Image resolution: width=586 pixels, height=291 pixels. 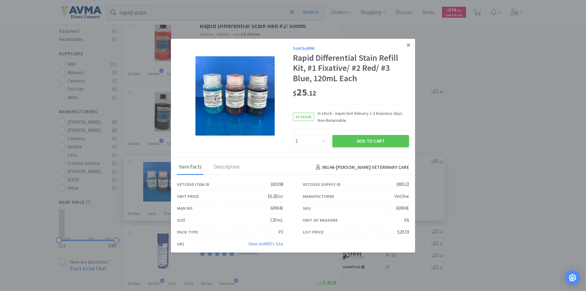 I want to click on div: $6.28/oz, so click(x=275, y=196).